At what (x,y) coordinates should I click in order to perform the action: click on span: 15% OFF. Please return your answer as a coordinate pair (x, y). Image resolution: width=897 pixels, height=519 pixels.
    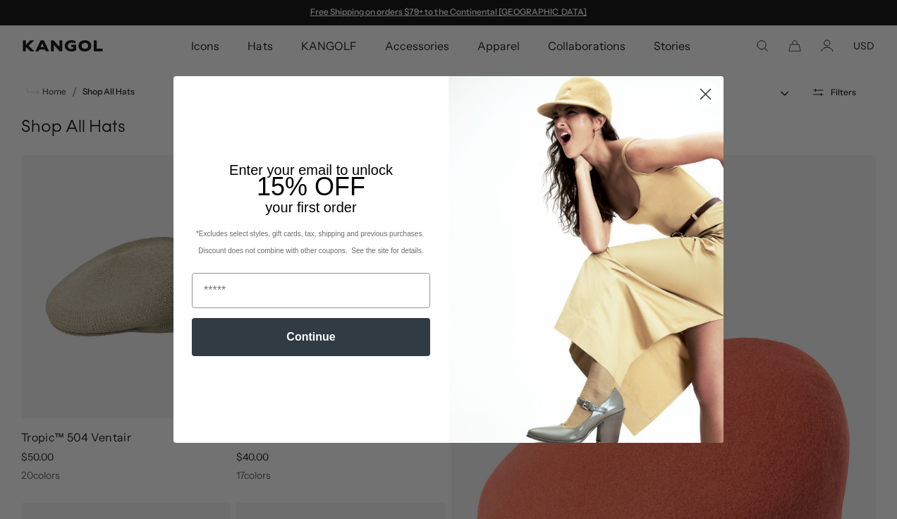
    Looking at the image, I should click on (311, 186).